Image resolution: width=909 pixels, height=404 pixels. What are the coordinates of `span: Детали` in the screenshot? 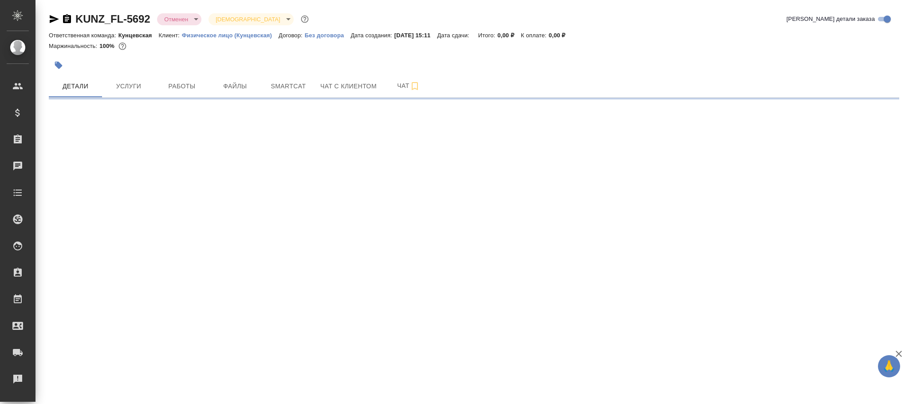 It's located at (75, 86).